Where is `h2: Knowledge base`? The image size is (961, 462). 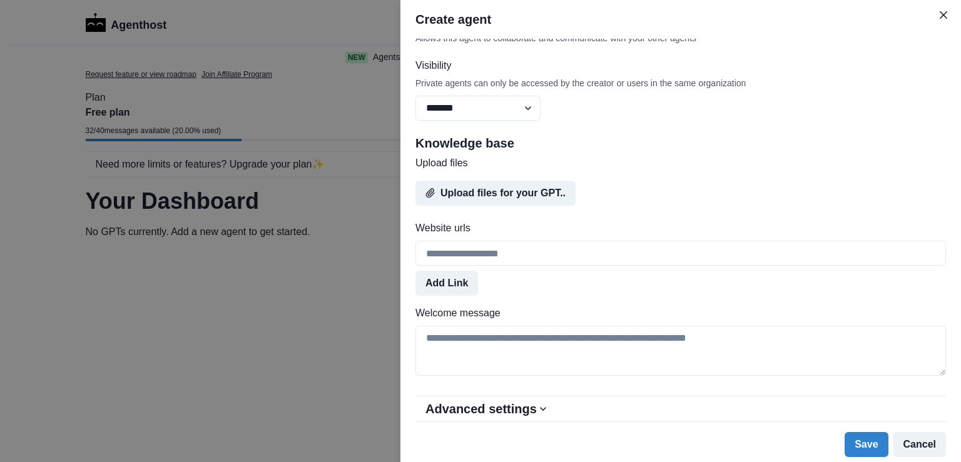 h2: Knowledge base is located at coordinates (680, 143).